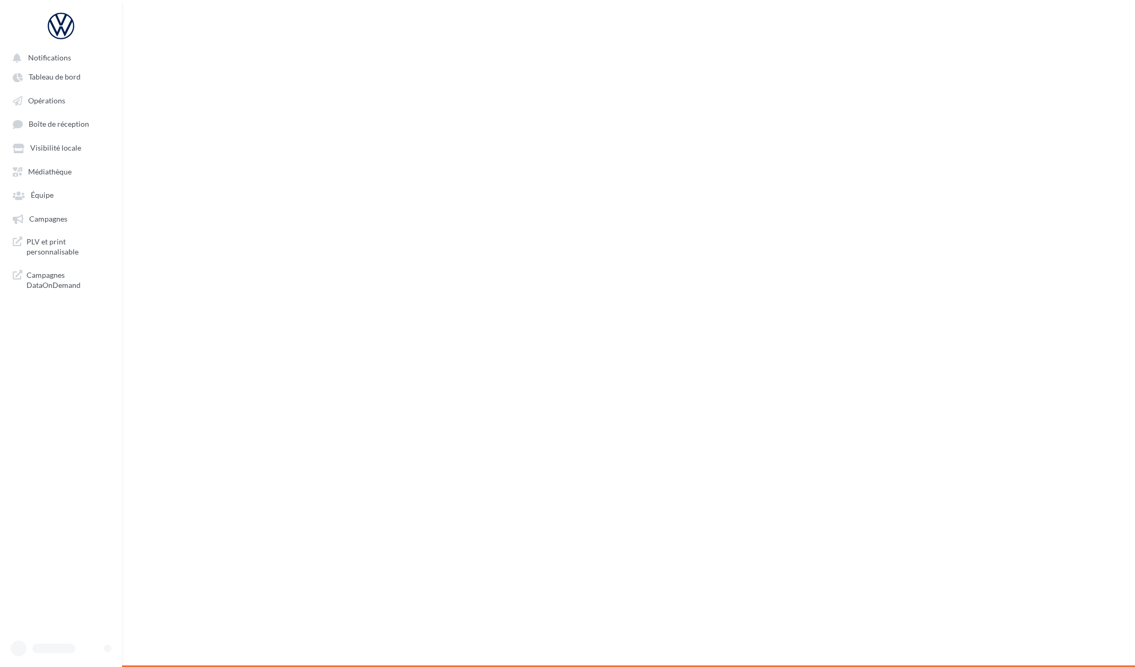 The height and width of the screenshot is (667, 1135). What do you see at coordinates (42, 195) in the screenshot?
I see `span: Équipe` at bounding box center [42, 195].